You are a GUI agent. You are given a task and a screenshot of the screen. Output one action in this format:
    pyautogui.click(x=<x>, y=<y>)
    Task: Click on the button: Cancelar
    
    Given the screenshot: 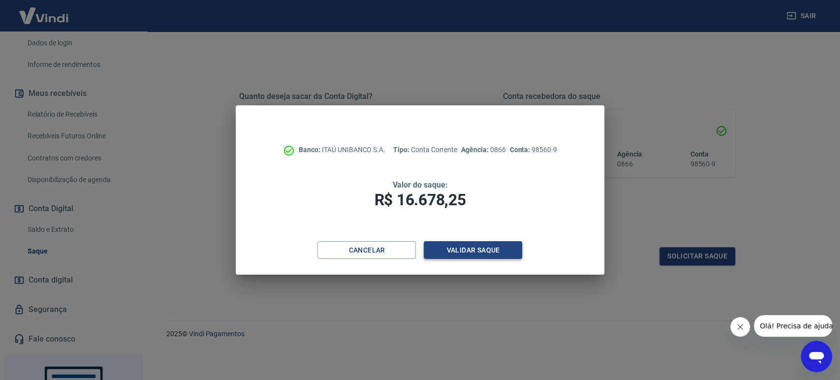 What is the action you would take?
    pyautogui.click(x=367, y=250)
    